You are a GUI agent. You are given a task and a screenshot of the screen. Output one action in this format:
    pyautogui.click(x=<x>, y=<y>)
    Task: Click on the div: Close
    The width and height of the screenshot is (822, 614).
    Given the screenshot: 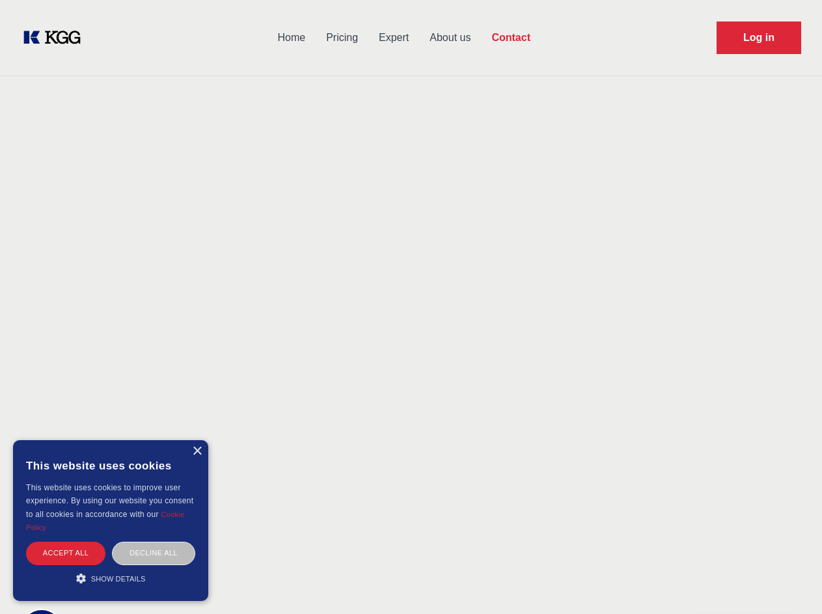 What is the action you would take?
    pyautogui.click(x=197, y=451)
    